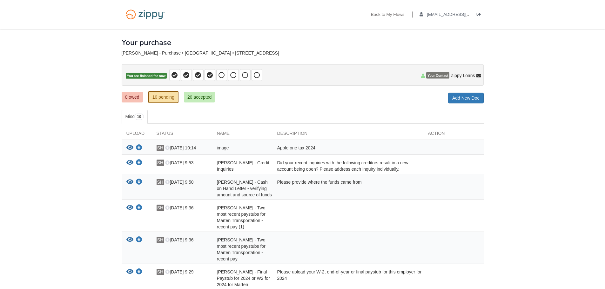  I want to click on button: View Shawn Hawes - Cash on Hand Letter - verifying amount and source of funds, so click(130, 182).